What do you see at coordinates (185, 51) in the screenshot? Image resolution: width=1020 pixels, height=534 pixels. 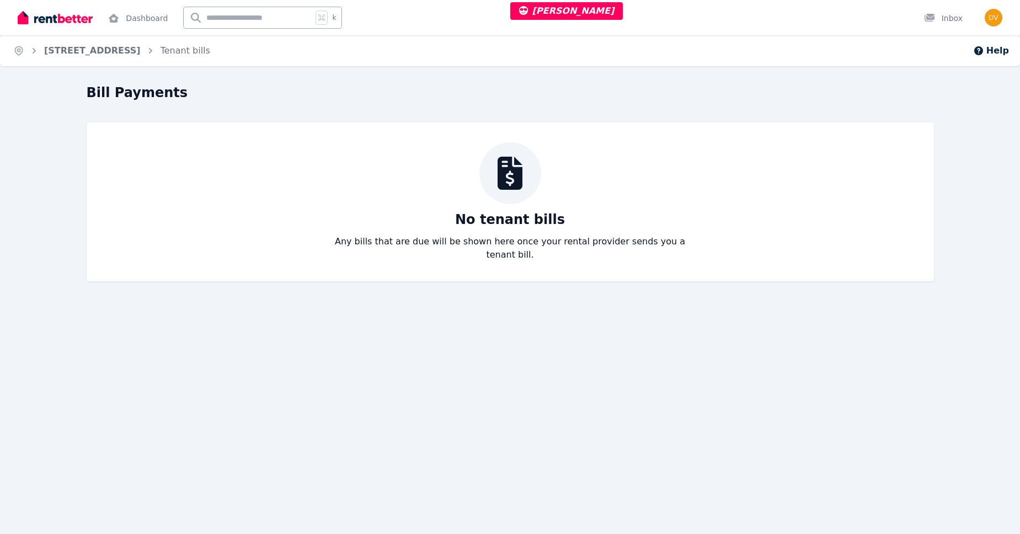 I see `span: Tenant bills` at bounding box center [185, 51].